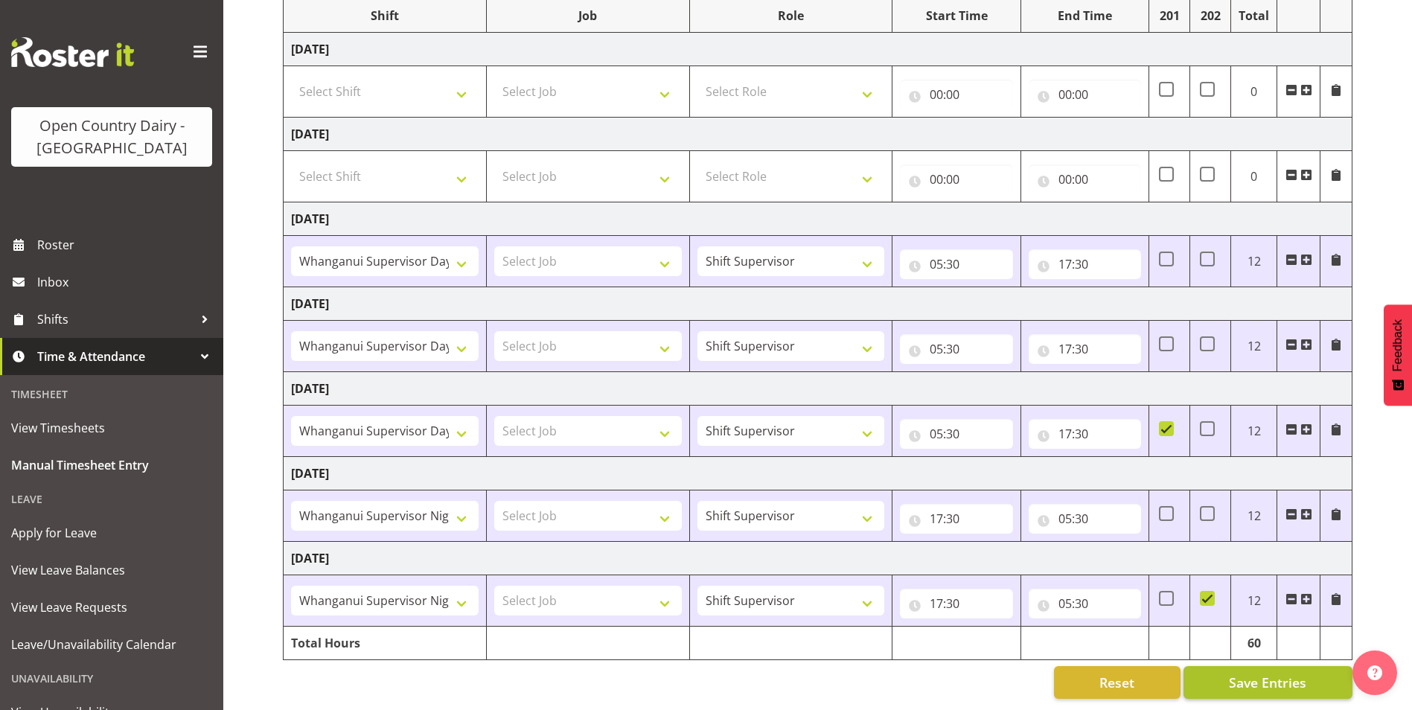 This screenshot has height=710, width=1412. Describe the element at coordinates (112, 465) in the screenshot. I see `span: Manual Timesheet Entry` at that location.